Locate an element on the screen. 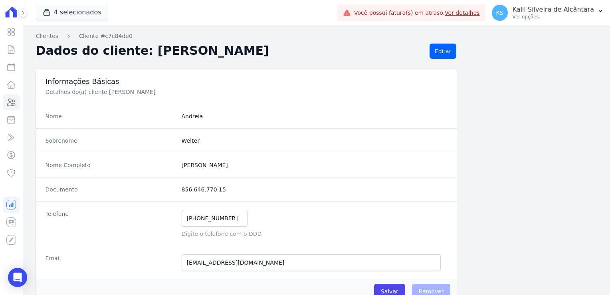 This screenshot has height=295, width=610. p: Ver opções is located at coordinates (553, 17).